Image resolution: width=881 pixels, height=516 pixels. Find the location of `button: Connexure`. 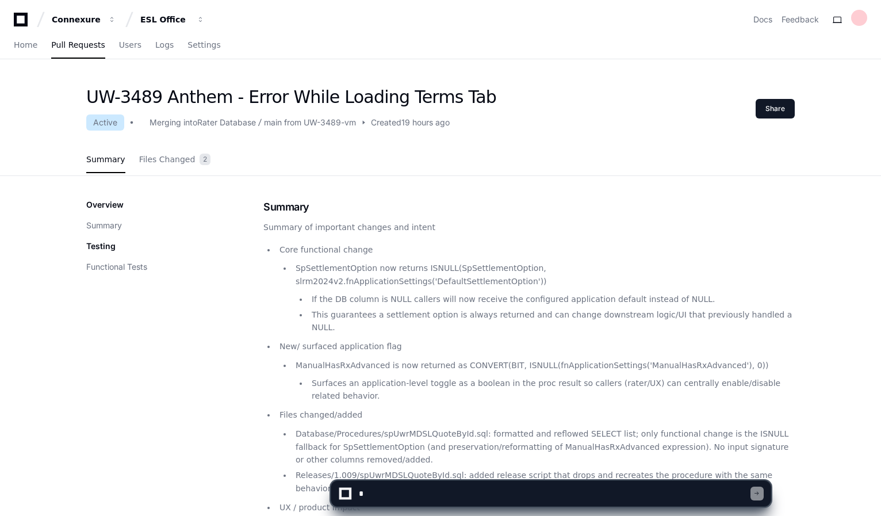

button: Connexure is located at coordinates (84, 20).